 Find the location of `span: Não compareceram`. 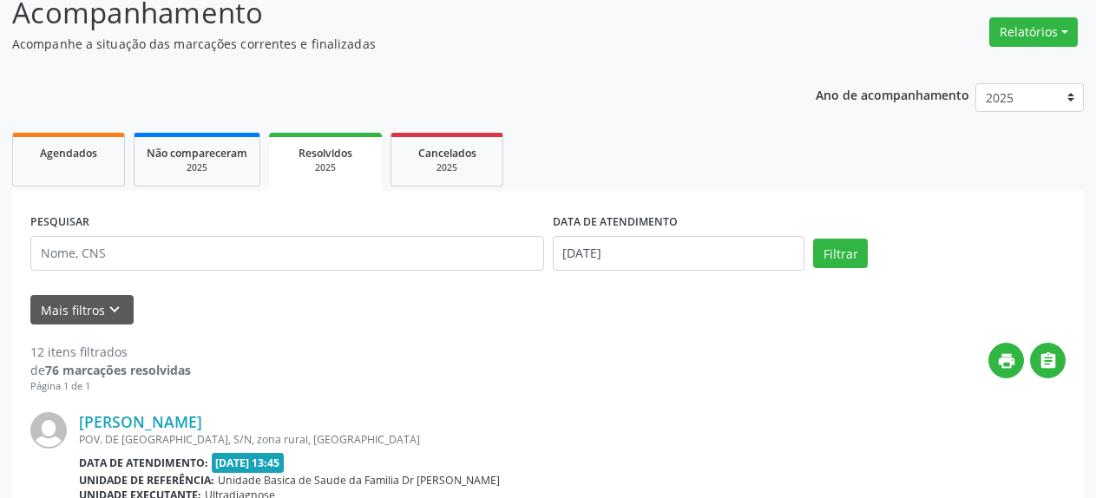

span: Não compareceram is located at coordinates (197, 153).